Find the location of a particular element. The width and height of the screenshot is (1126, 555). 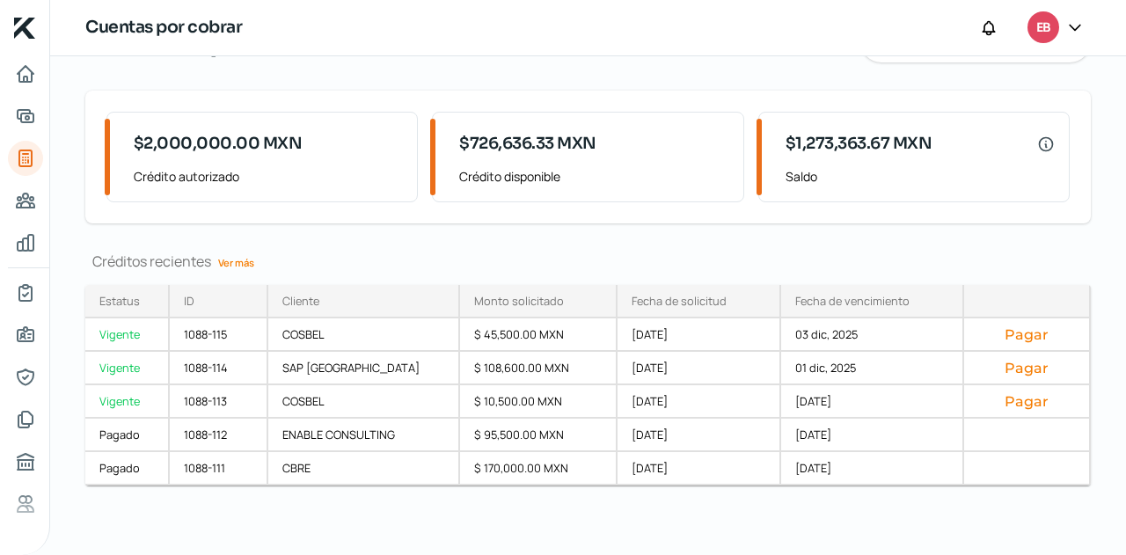

div: ID is located at coordinates (189, 301).